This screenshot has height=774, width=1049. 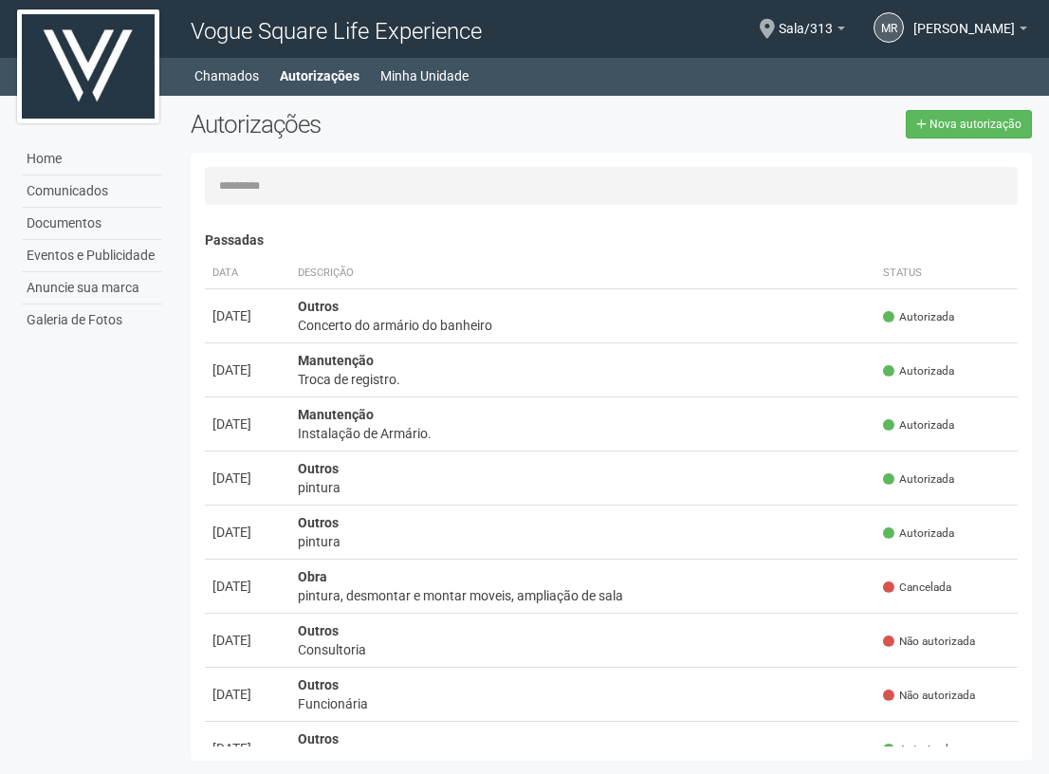 What do you see at coordinates (582, 704) in the screenshot?
I see `div: Funcionária` at bounding box center [582, 704].